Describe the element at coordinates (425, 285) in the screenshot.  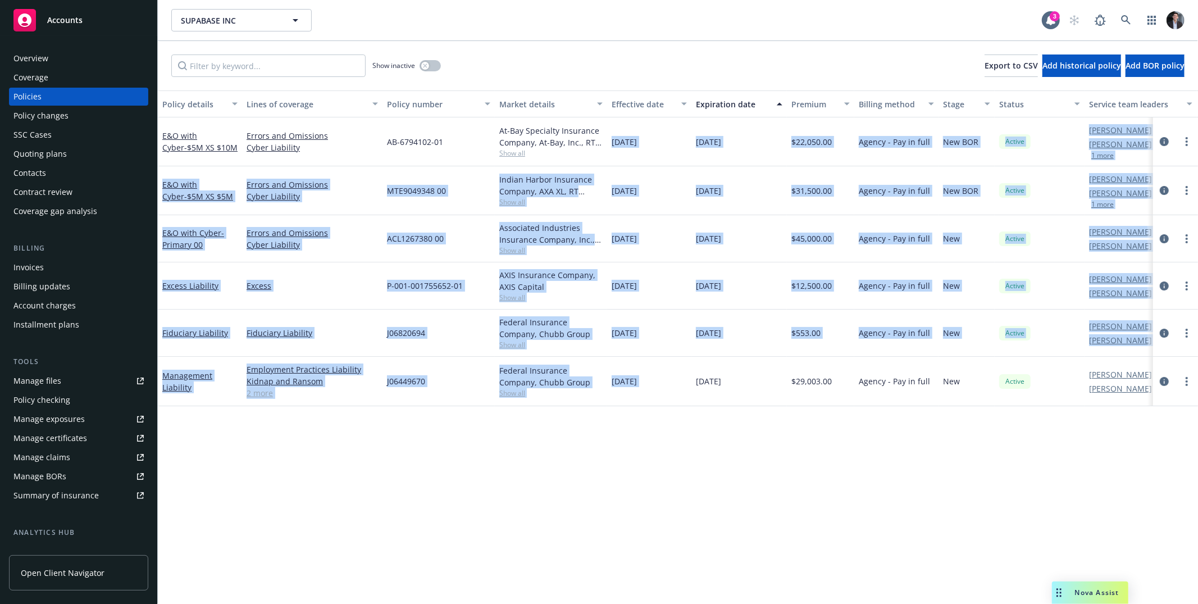
I see `span: P-001-001755652-01` at that location.